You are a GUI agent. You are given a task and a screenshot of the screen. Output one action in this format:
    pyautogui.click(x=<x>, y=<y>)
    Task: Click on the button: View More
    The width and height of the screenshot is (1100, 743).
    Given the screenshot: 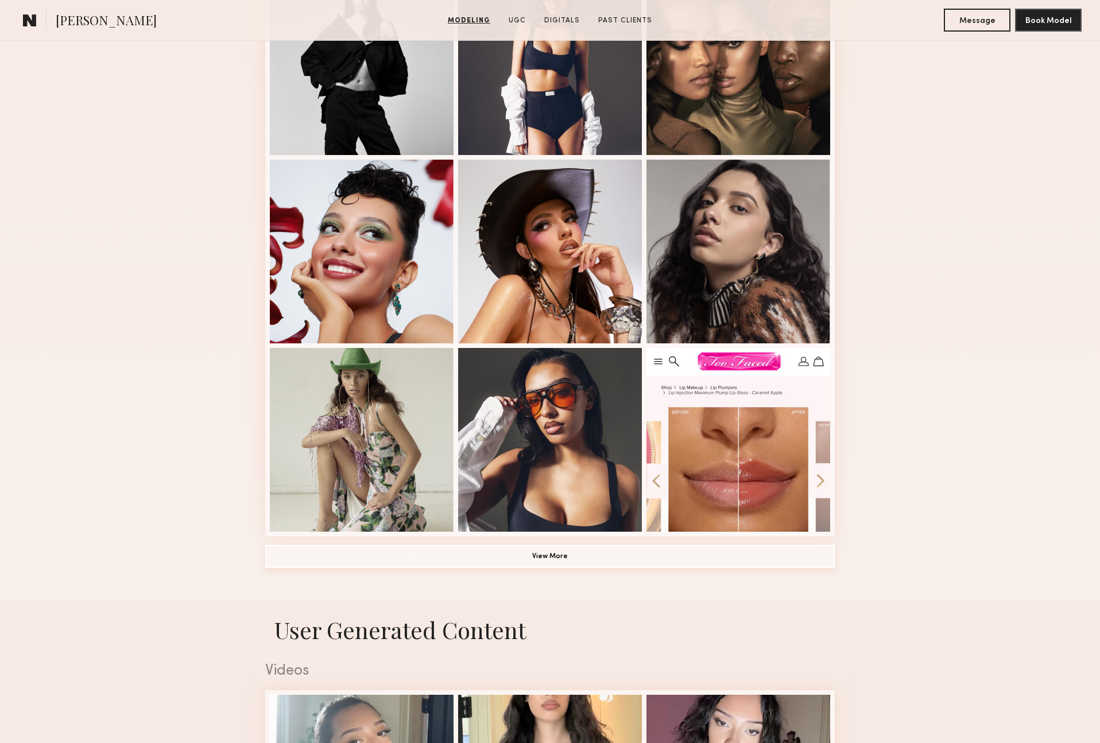 What is the action you would take?
    pyautogui.click(x=550, y=556)
    